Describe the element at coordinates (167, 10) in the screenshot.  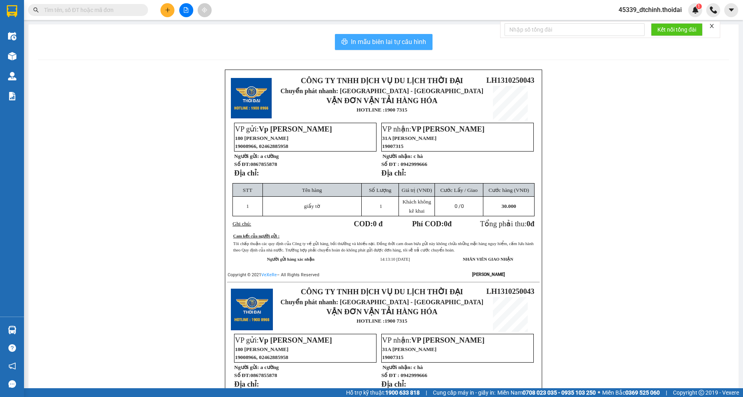
I see `button: plus` at that location.